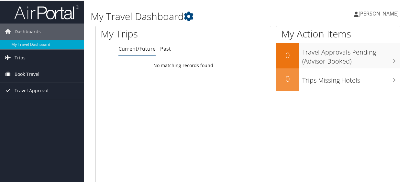 The width and height of the screenshot is (409, 182). Describe the element at coordinates (31, 90) in the screenshot. I see `span: Travel Approval` at that location.